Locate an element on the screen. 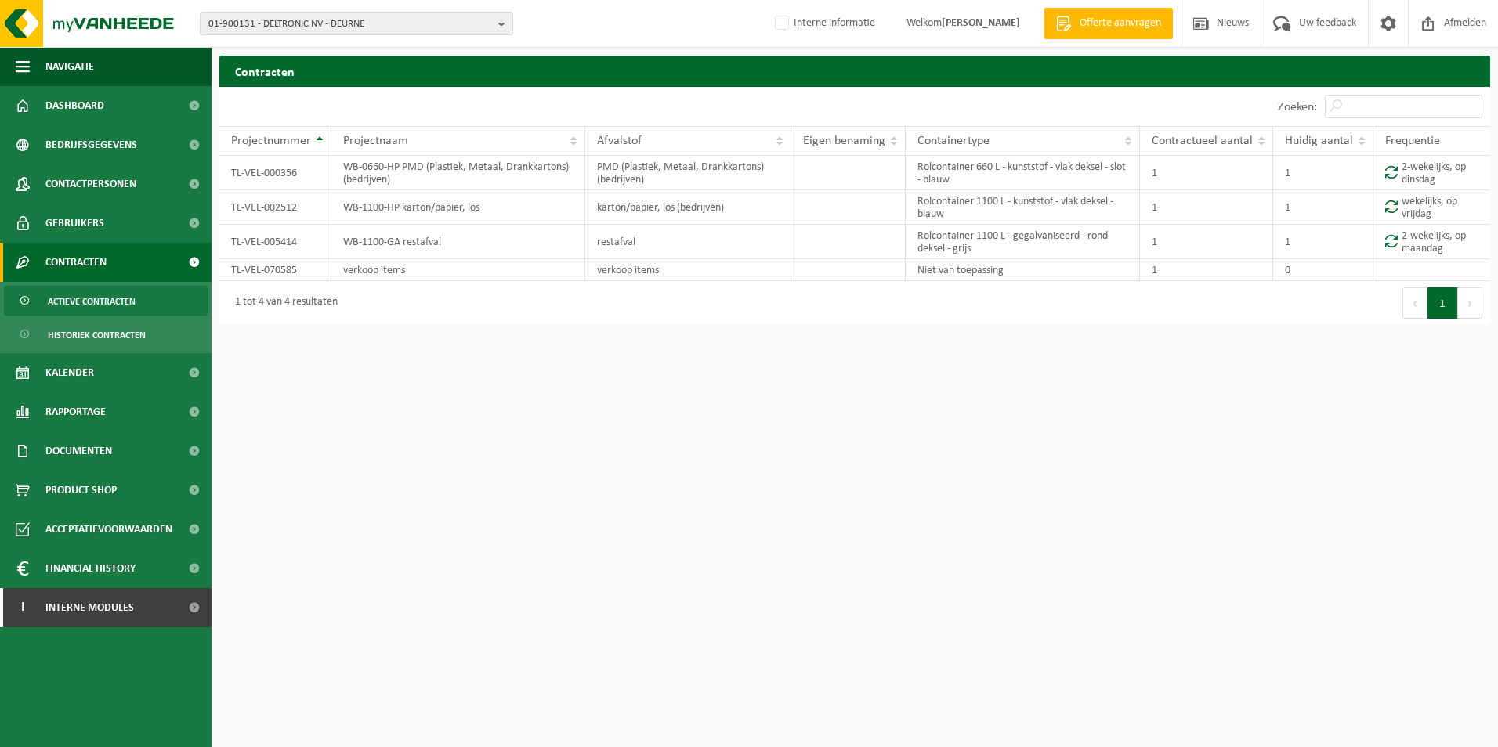  td: Rolcontainer 660 L - kunststof - vlak deksel - slot - blauw is located at coordinates (1022, 173).